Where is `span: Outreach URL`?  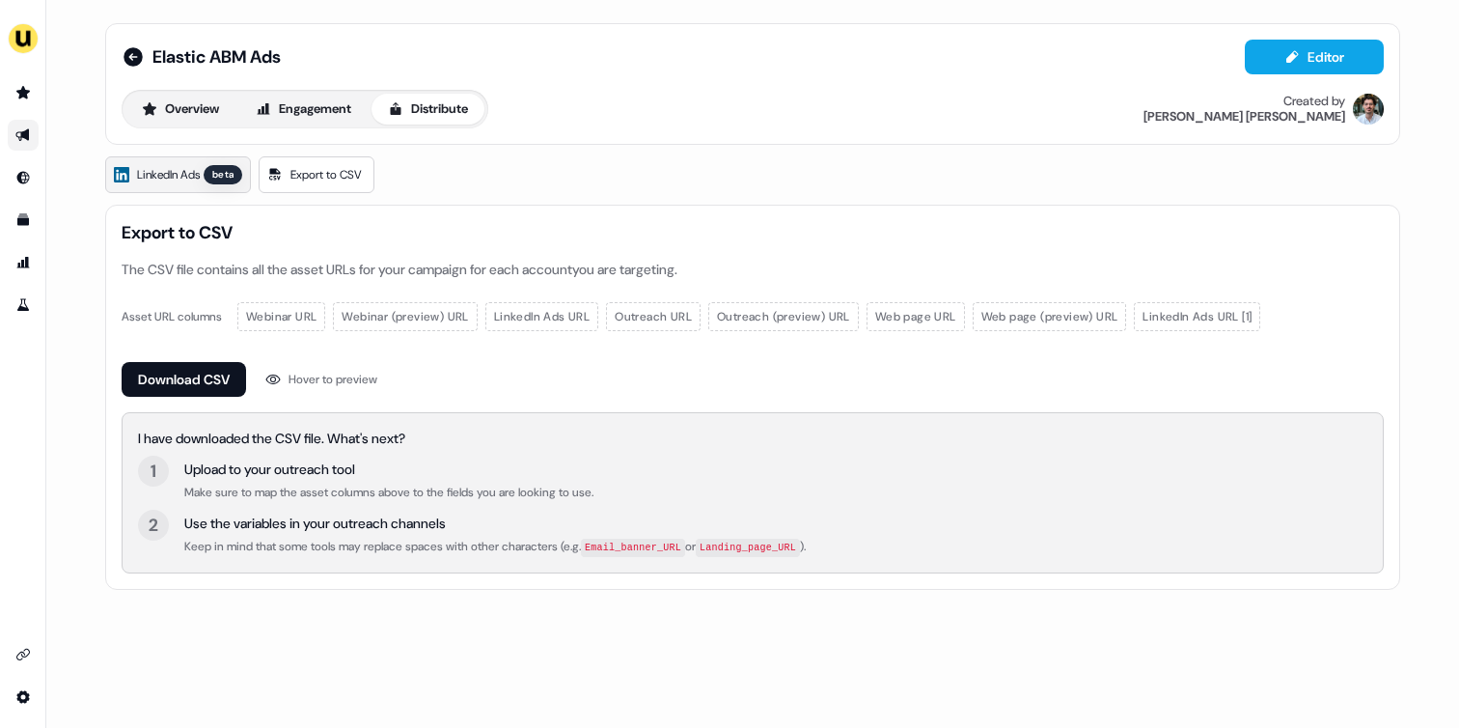 span: Outreach URL is located at coordinates (653, 317).